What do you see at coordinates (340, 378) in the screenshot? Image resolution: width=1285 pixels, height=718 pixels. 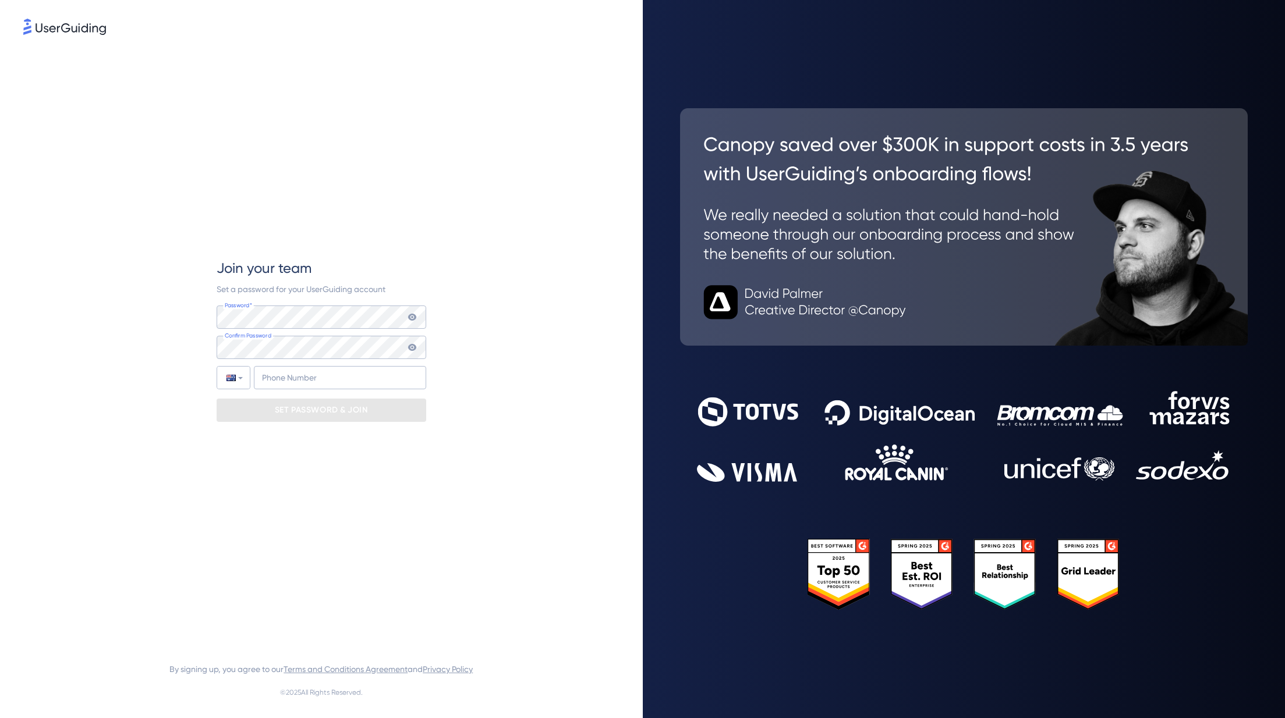 I see `input: Phone Number` at bounding box center [340, 378].